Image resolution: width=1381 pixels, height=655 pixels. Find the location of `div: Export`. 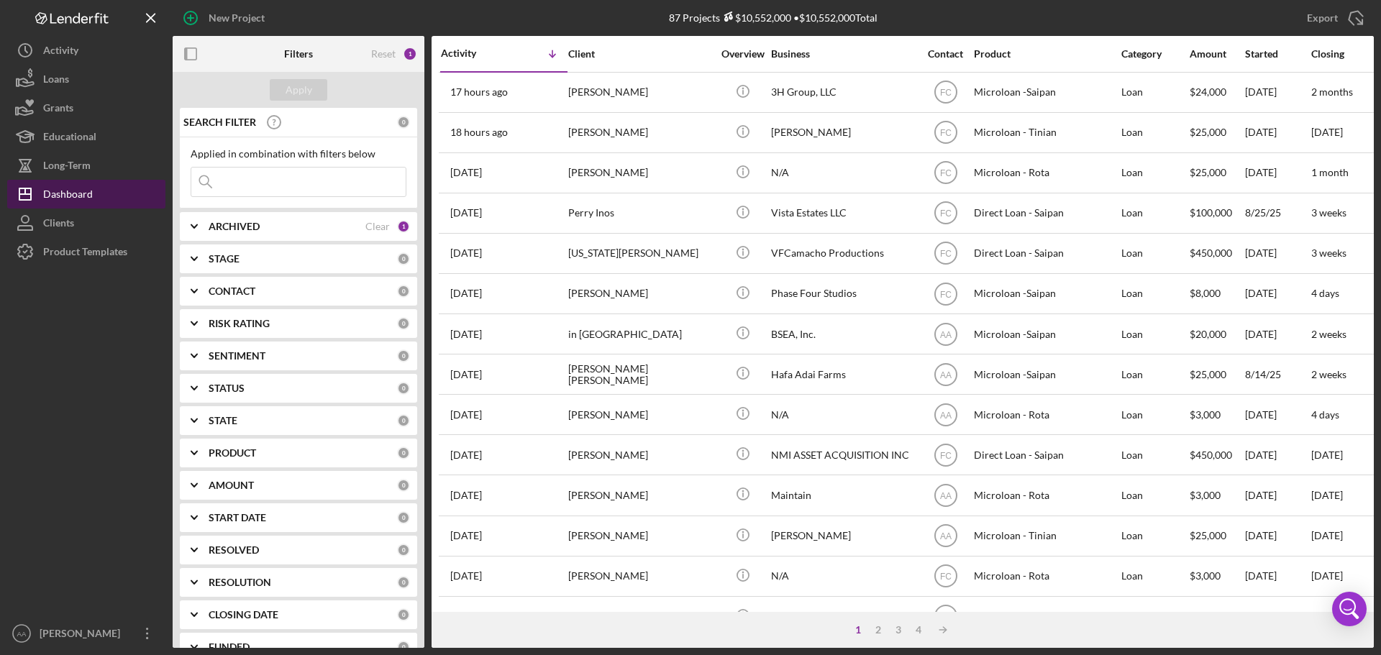

div: Export is located at coordinates (1322, 18).